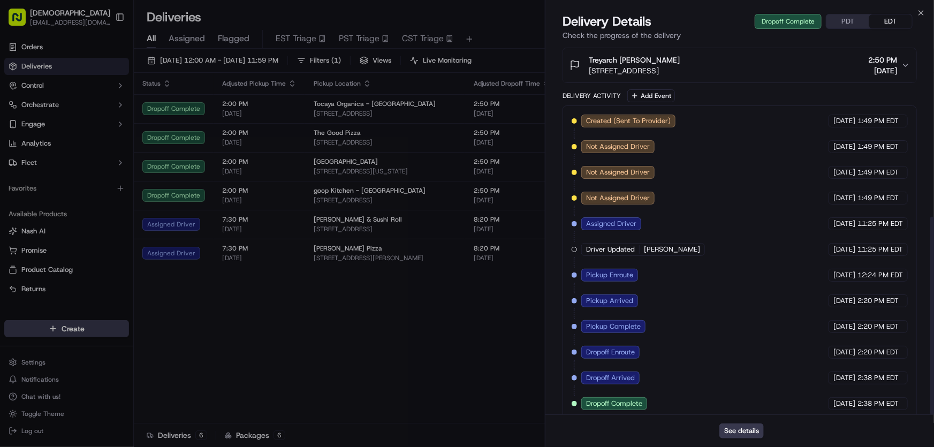  Describe the element at coordinates (110, 74) in the screenshot. I see `input: Got a question? Start typing here...` at that location.